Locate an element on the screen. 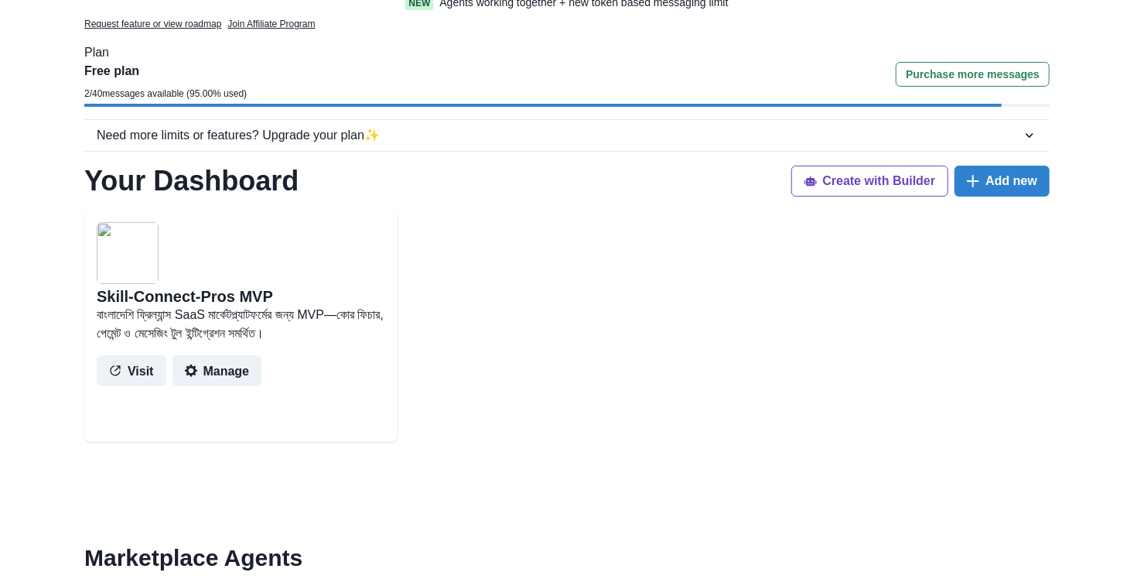  h1: Your Dashboard is located at coordinates (191, 180).